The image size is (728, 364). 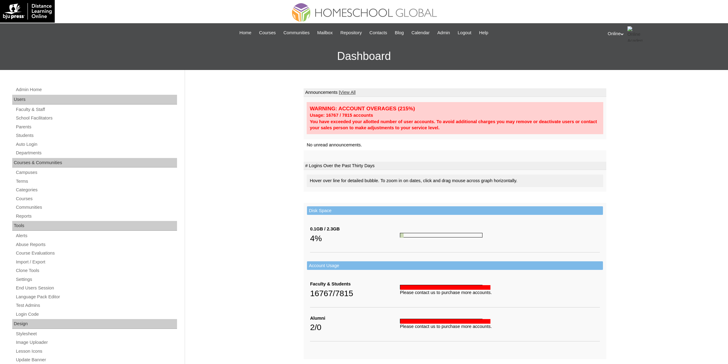 What do you see at coordinates (378, 33) in the screenshot?
I see `span: Contacts` at bounding box center [378, 33].